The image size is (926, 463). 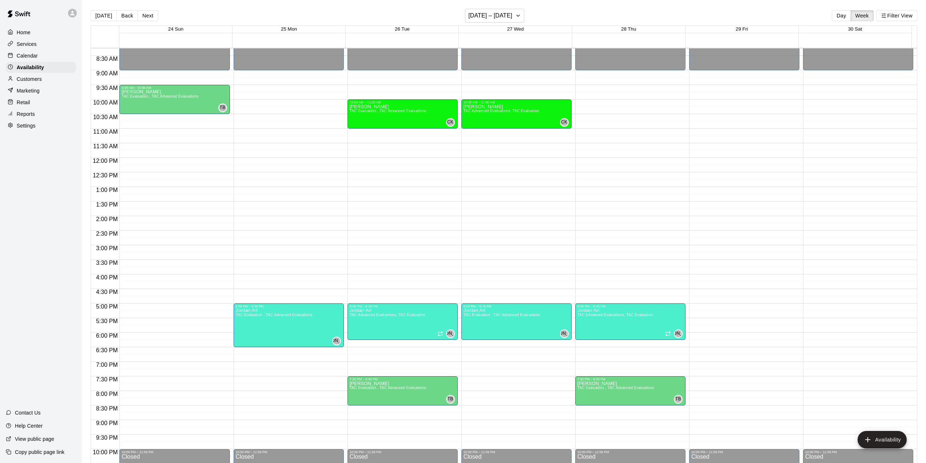 What do you see at coordinates (41, 44) in the screenshot?
I see `a: Services` at bounding box center [41, 44].